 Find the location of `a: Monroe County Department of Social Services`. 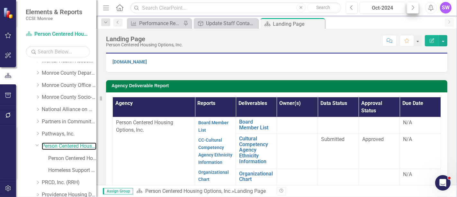

a: Monroe County Department of Social Services is located at coordinates (69, 73).